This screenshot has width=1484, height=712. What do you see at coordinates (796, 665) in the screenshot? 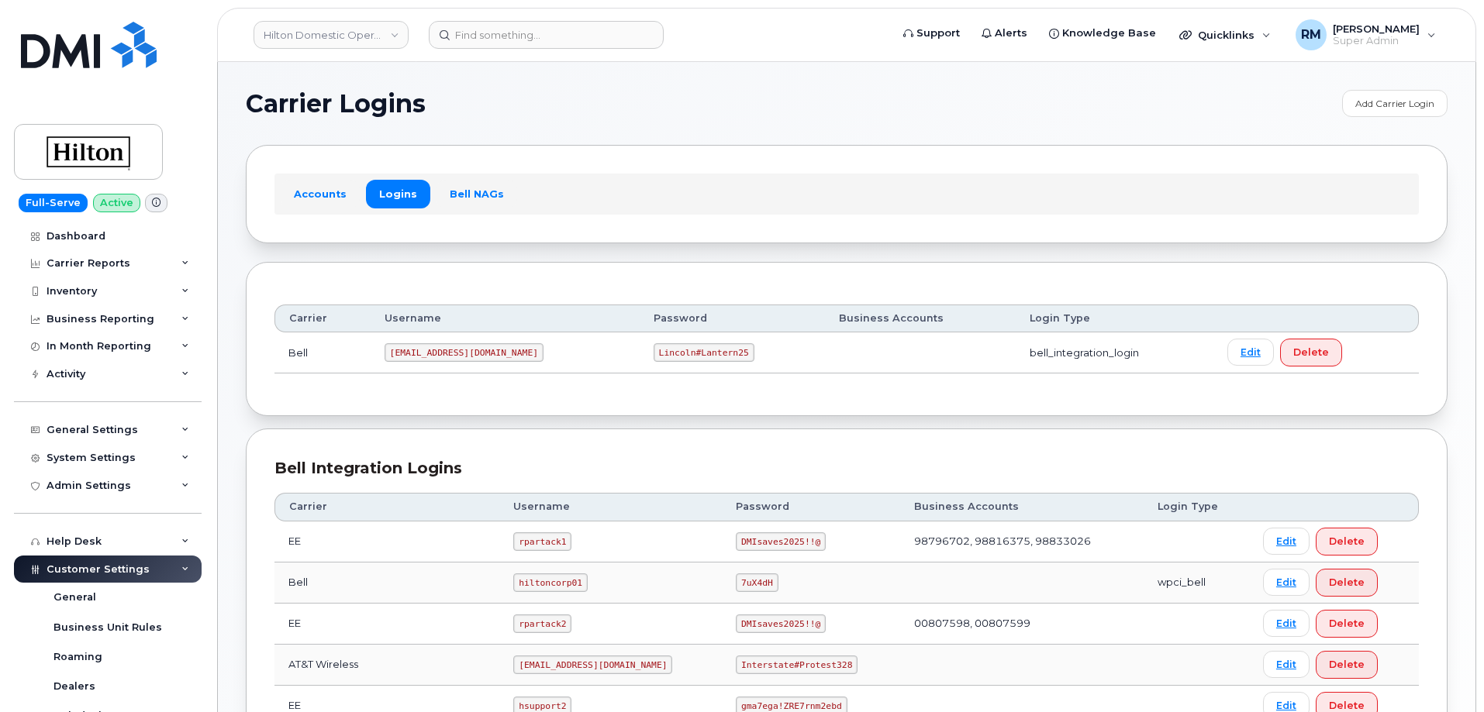
I see `code: Interstate#Protest328` at bounding box center [796, 665].